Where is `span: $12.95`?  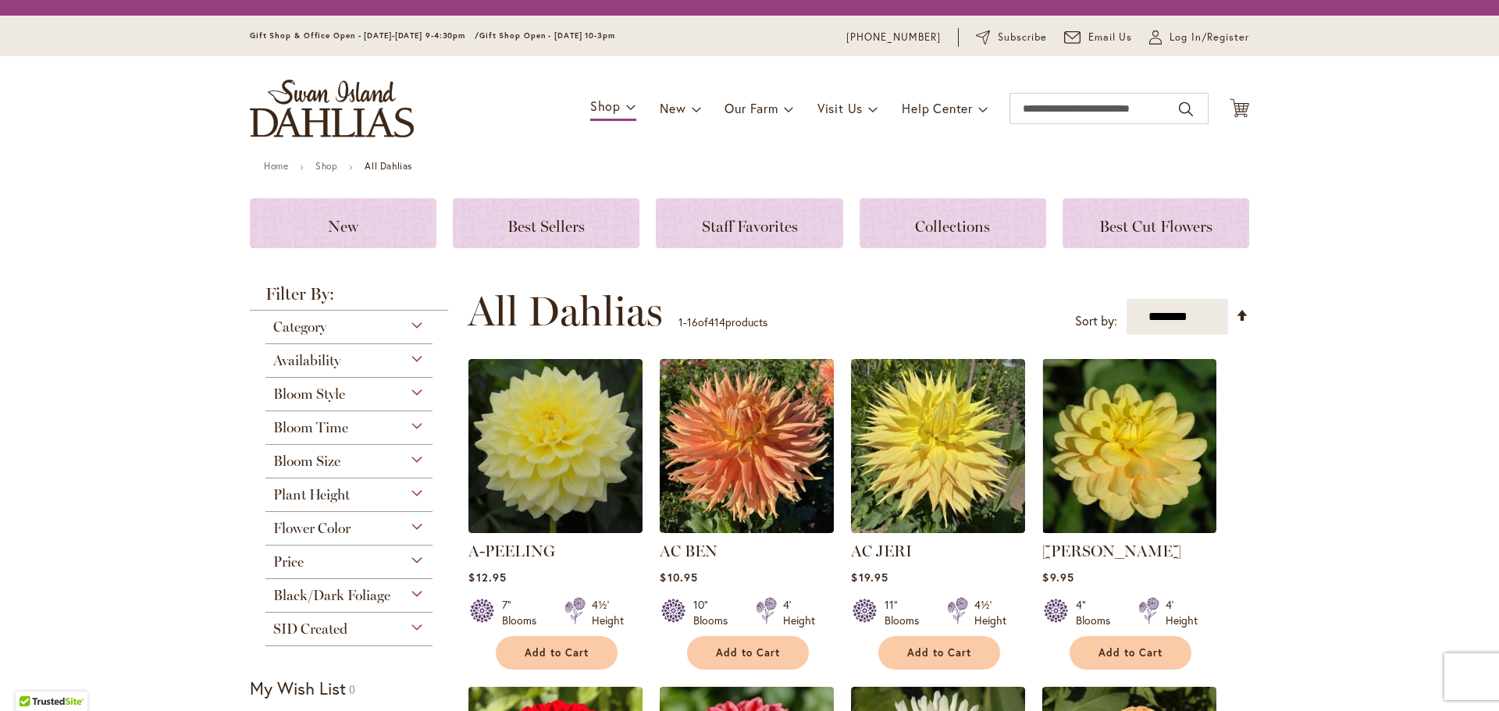 span: $12.95 is located at coordinates (487, 577).